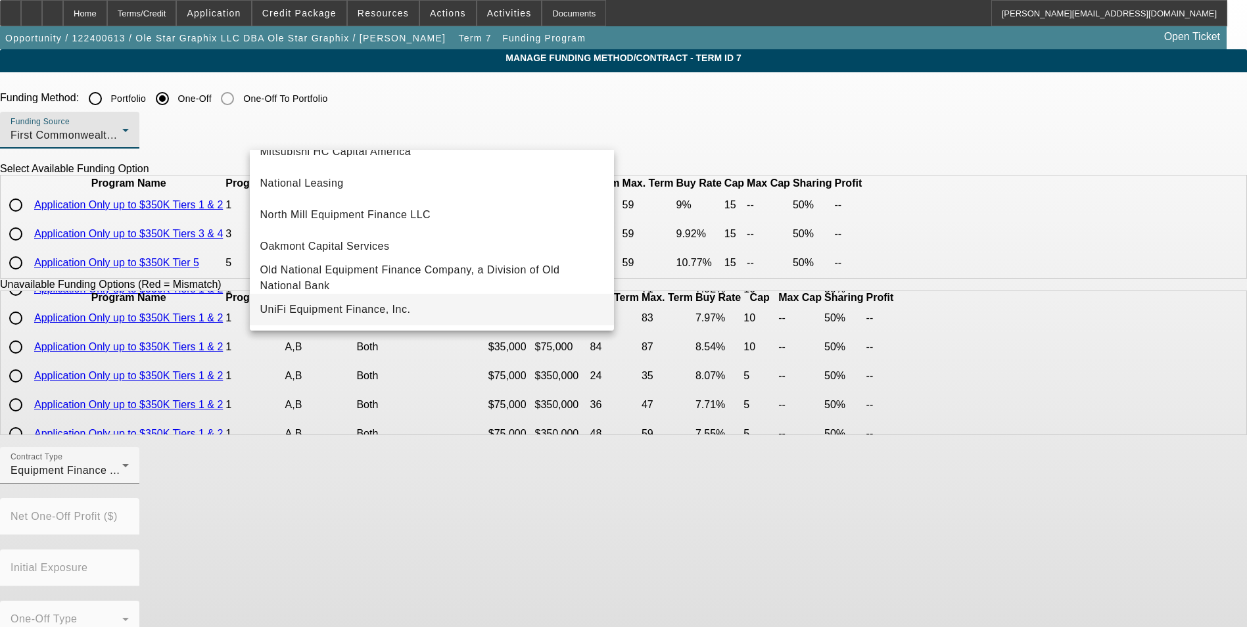 Image resolution: width=1247 pixels, height=627 pixels. Describe the element at coordinates (335, 310) in the screenshot. I see `span: UniFi Equipment Finance, Inc.` at that location.